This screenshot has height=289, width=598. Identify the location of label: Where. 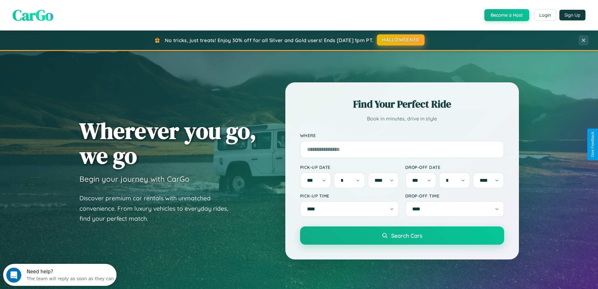
(402, 135).